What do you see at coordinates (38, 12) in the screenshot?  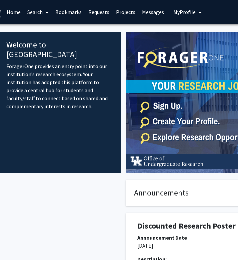 I see `a: Search` at bounding box center [38, 12].